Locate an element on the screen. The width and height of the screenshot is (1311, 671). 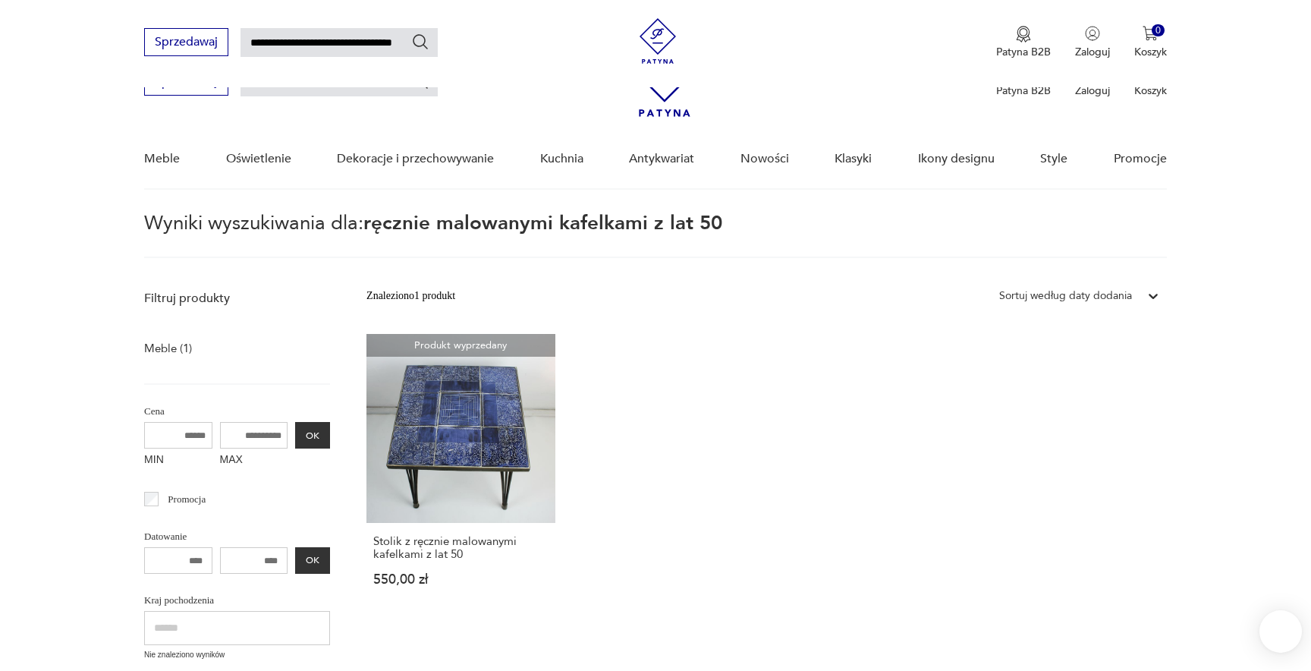
div: Znaleziono 1 produkt is located at coordinates (410, 296).